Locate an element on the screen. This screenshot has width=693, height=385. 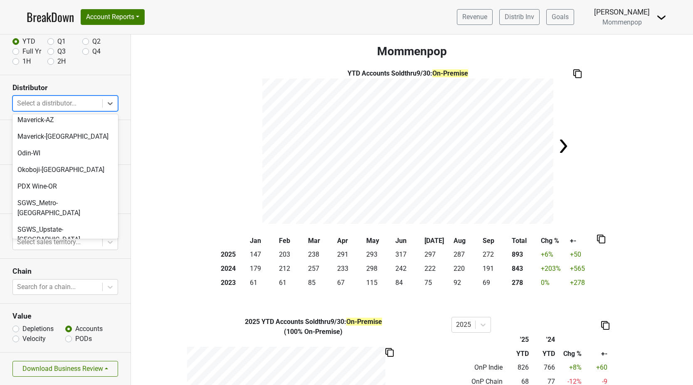
label: Q4 is located at coordinates (96, 52).